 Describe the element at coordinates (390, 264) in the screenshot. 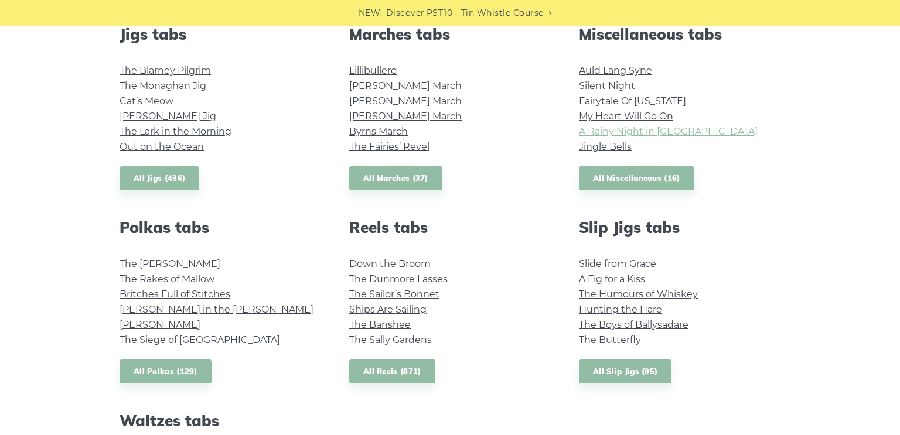

I see `a: Down the Broom` at that location.